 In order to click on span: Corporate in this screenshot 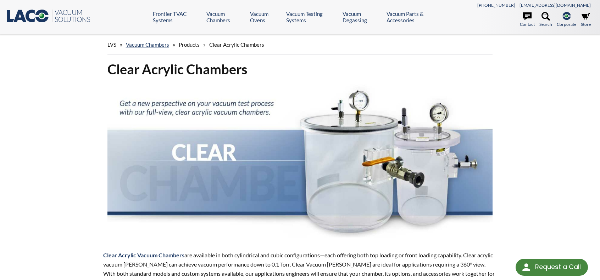, I will do `click(566, 24)`.